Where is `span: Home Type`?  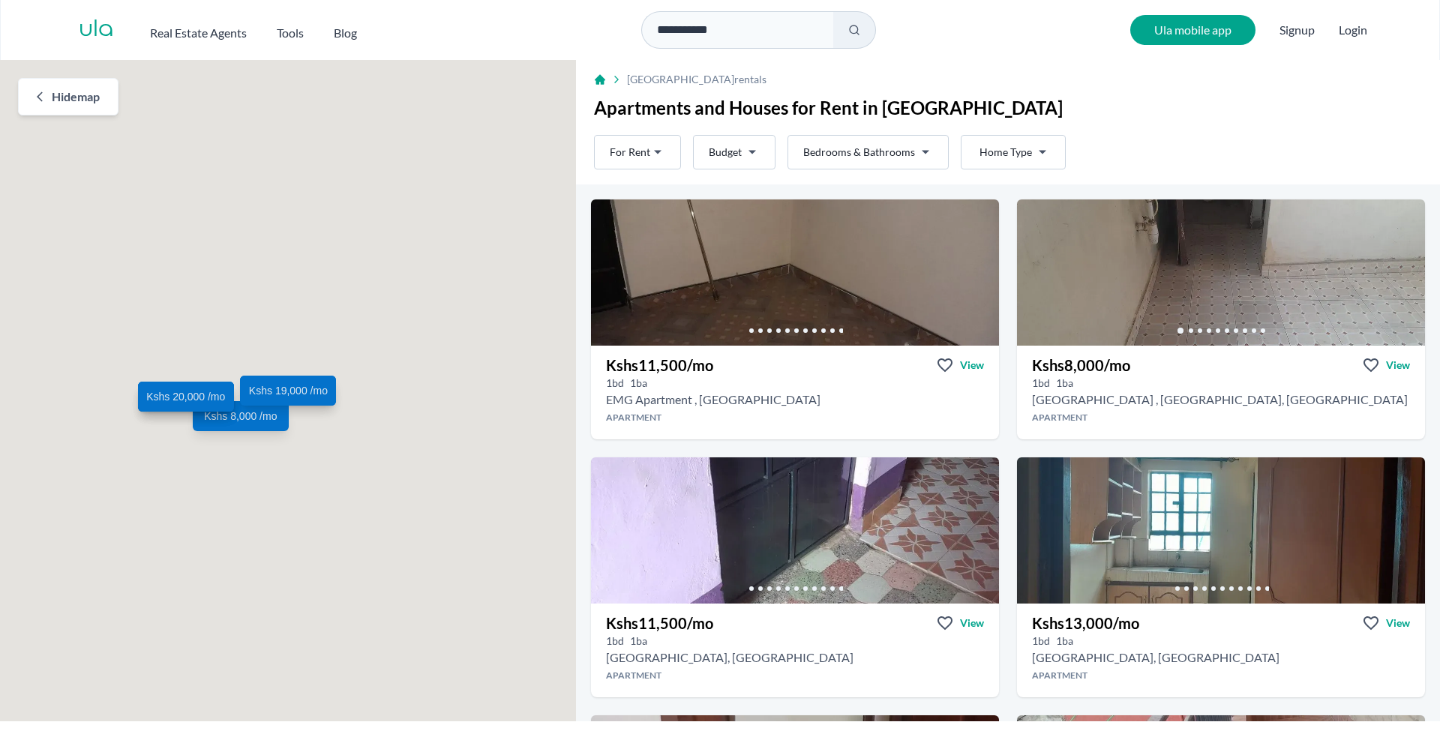
span: Home Type is located at coordinates (1006, 152).